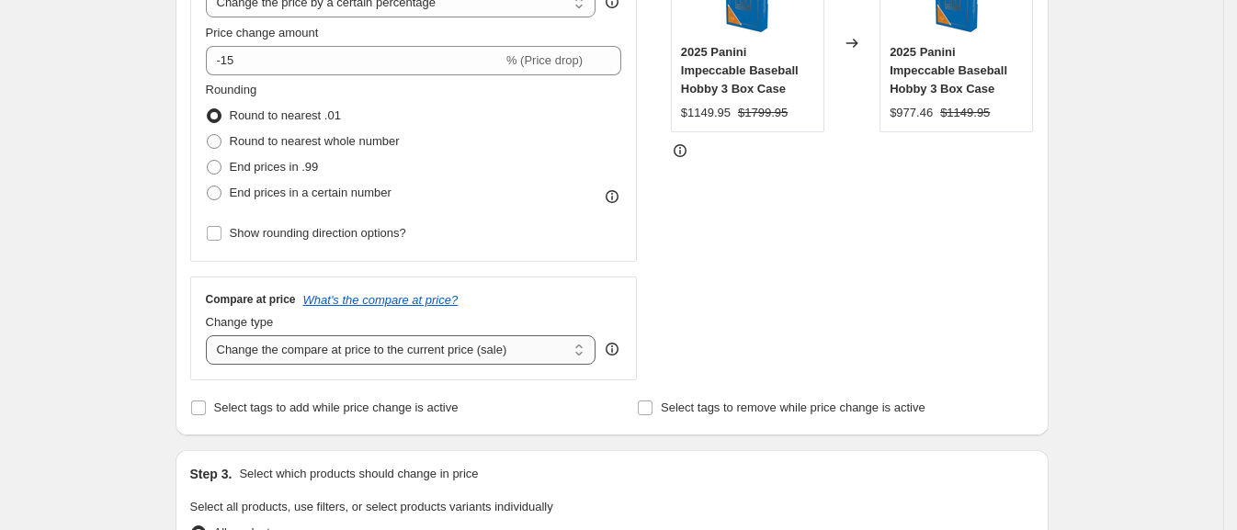 Image resolution: width=1237 pixels, height=530 pixels. Describe the element at coordinates (706, 113) in the screenshot. I see `div: $1149.95` at that location.